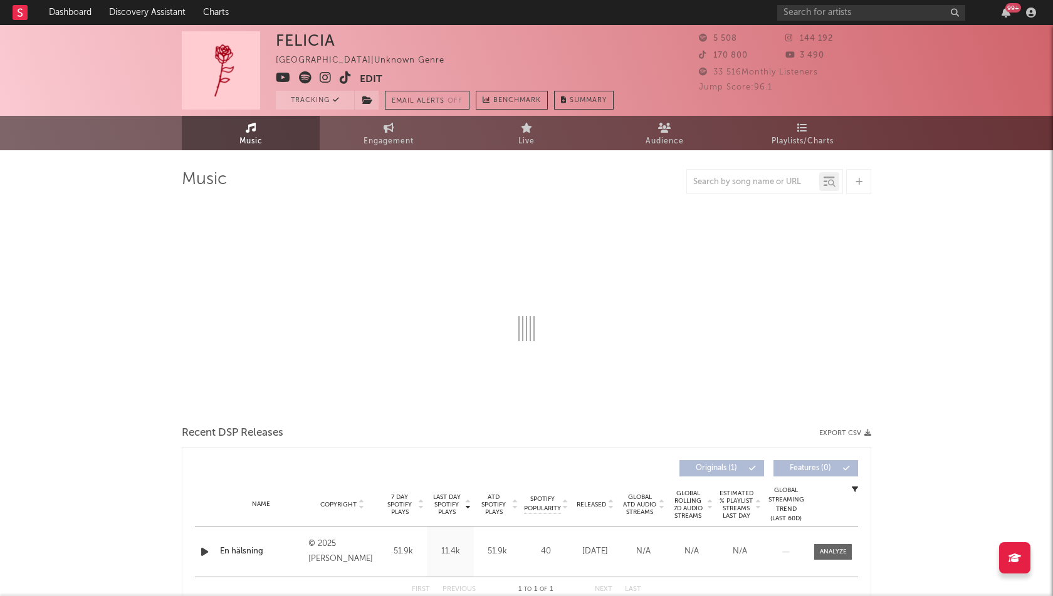 This screenshot has width=1053, height=596. Describe the element at coordinates (314, 100) in the screenshot. I see `button: Tracking` at that location.